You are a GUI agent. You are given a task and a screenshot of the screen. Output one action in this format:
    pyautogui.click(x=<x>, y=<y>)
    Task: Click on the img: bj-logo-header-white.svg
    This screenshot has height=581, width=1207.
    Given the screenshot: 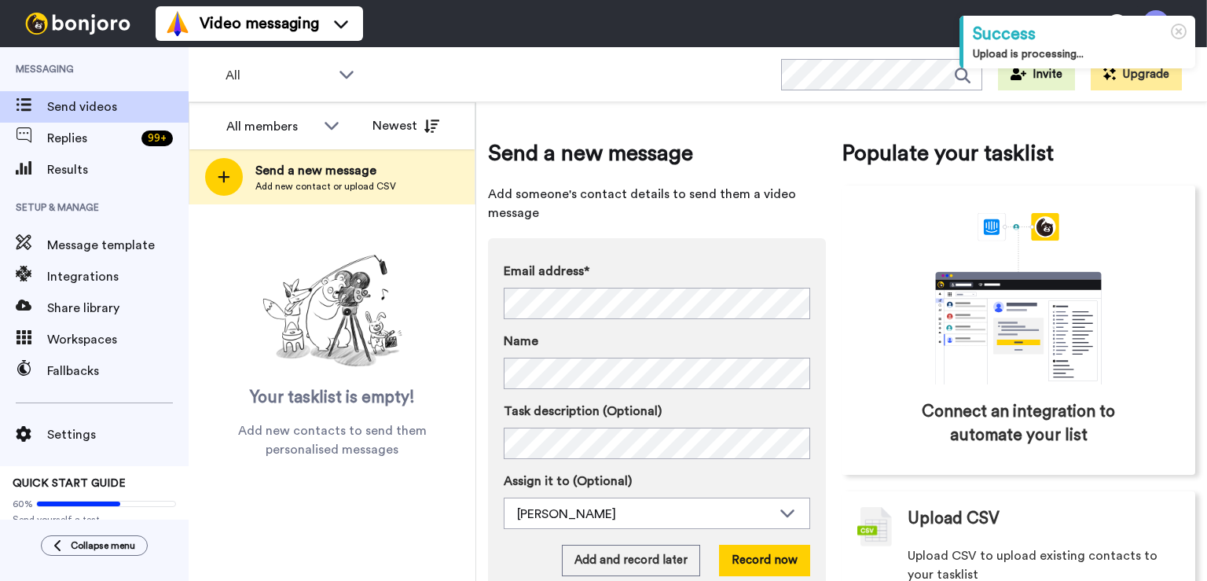 What is the action you would take?
    pyautogui.click(x=78, y=24)
    